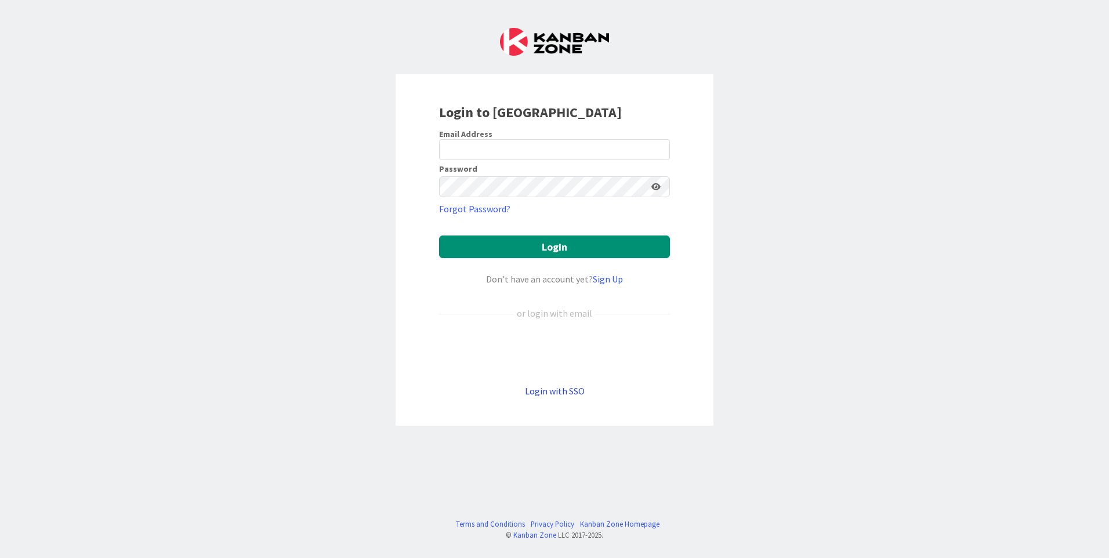  Describe the element at coordinates (554, 391) in the screenshot. I see `a: Login with SSO` at that location.